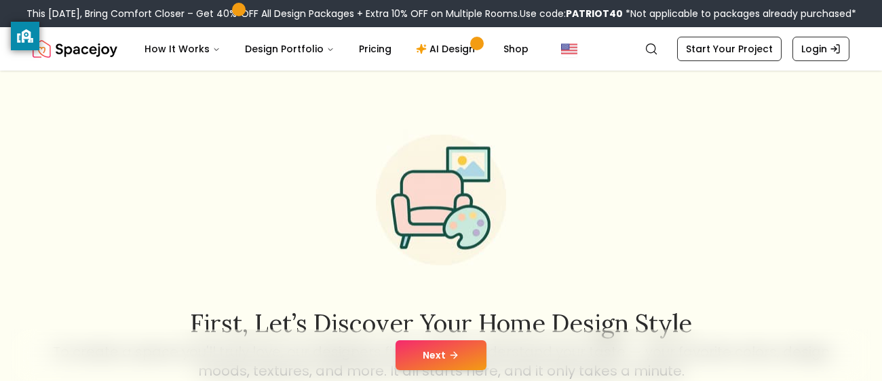  Describe the element at coordinates (441, 49) in the screenshot. I see `nav: Global` at that location.